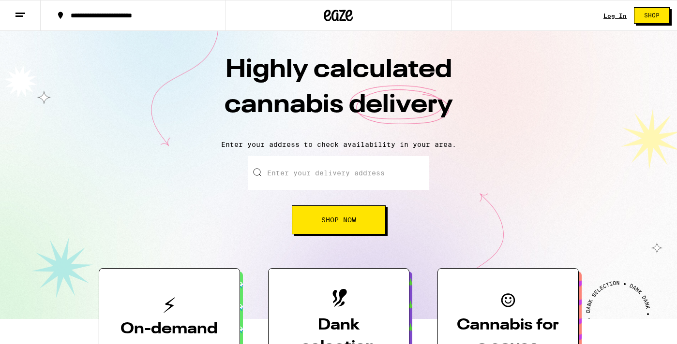 The width and height of the screenshot is (677, 344). I want to click on span: Shop, so click(652, 15).